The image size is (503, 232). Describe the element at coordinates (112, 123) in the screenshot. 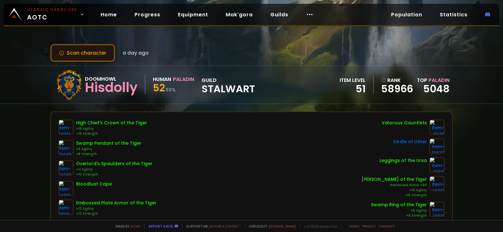

I see `div: High Chief's Crown of the Tiger` at that location.